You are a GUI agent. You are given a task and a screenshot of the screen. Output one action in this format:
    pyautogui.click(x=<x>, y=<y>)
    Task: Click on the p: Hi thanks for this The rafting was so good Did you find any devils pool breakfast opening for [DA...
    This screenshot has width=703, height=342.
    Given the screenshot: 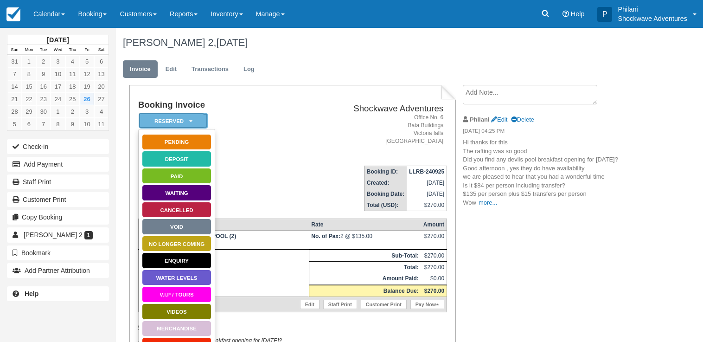 What is the action you would take?
    pyautogui.click(x=541, y=173)
    